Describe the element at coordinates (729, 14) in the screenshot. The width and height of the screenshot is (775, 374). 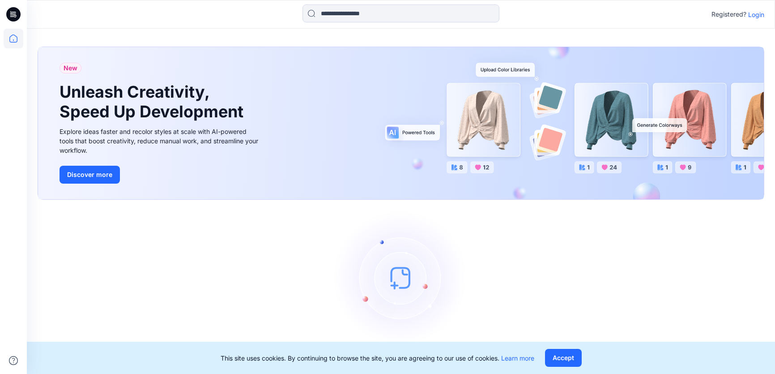
I see `p: Registered?` at that location.